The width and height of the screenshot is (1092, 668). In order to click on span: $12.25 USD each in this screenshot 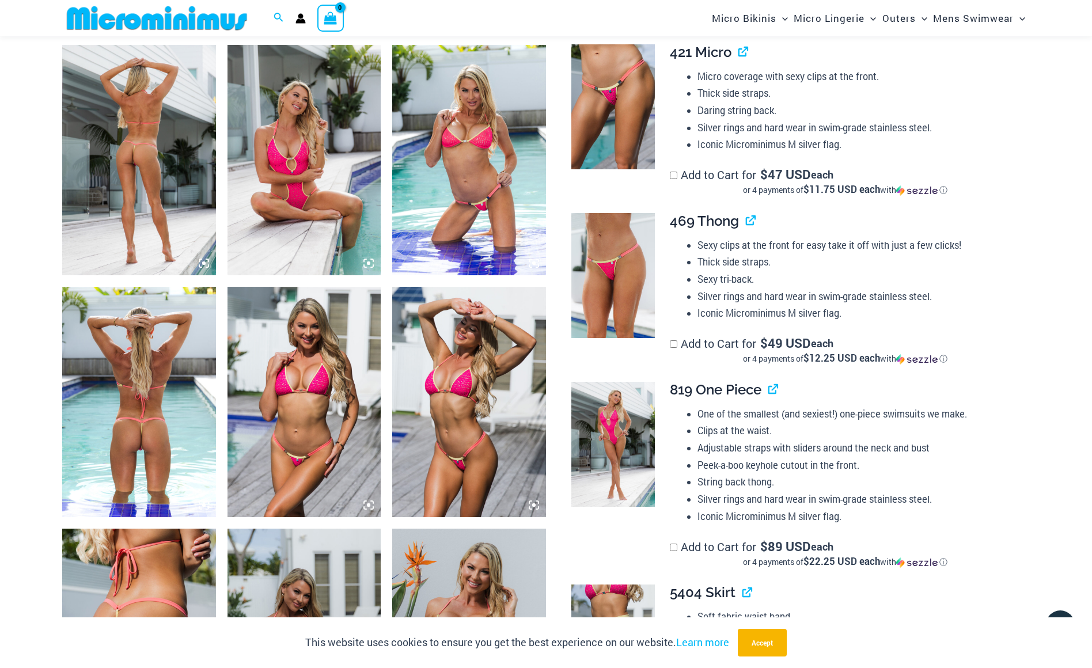, I will do `click(842, 358)`.